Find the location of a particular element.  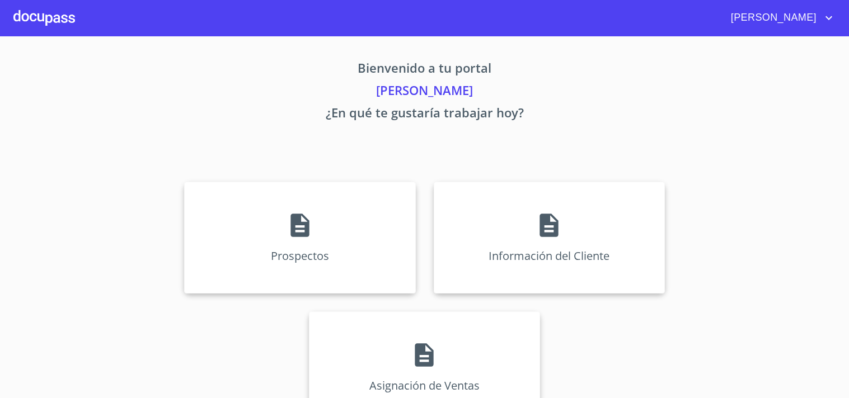

p: Bienvenido a tu portal is located at coordinates (425, 70).